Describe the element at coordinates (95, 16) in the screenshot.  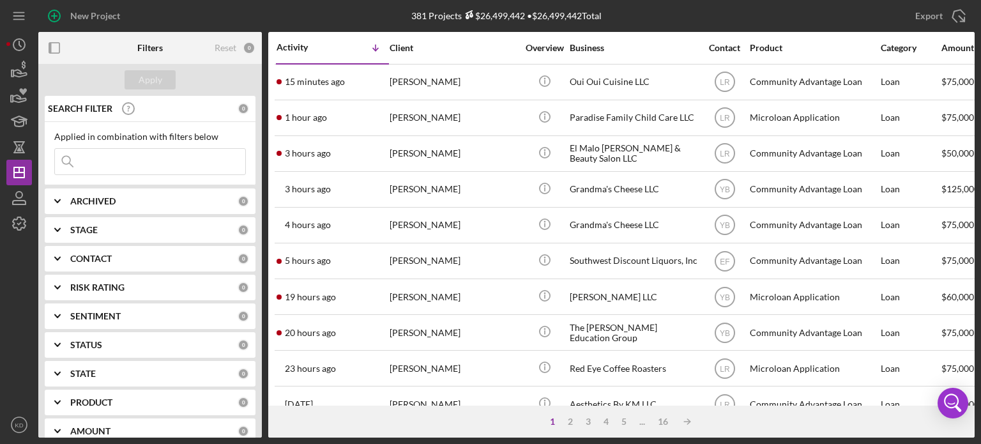
I see `div: New Project` at that location.